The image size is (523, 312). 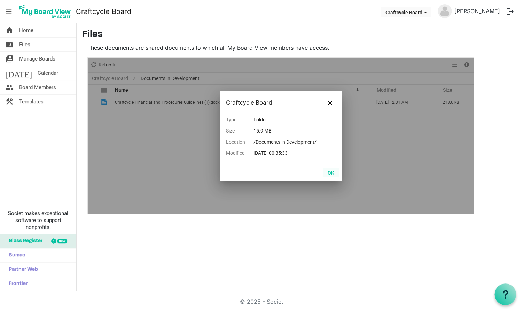 What do you see at coordinates (280, 48) in the screenshot?
I see `p: These documents are shared documents to which all My Board View members have access.` at bounding box center [280, 48].